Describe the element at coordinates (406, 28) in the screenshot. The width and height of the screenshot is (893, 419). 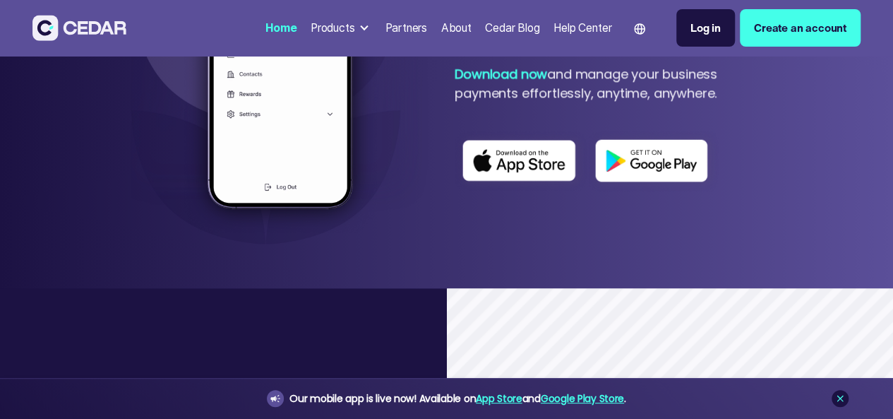
I see `a: Partners` at that location.